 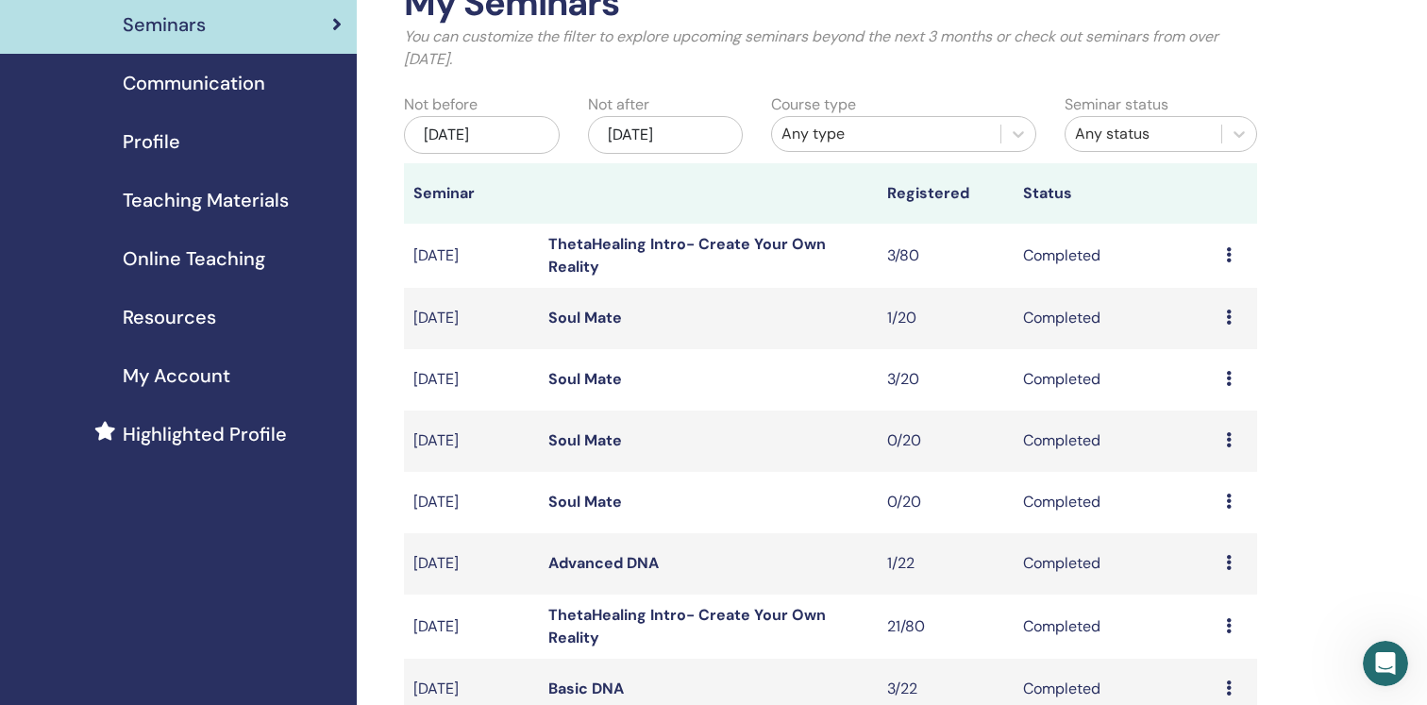 What do you see at coordinates (348, 25) in the screenshot?
I see `div: Close` at bounding box center [348, 25].